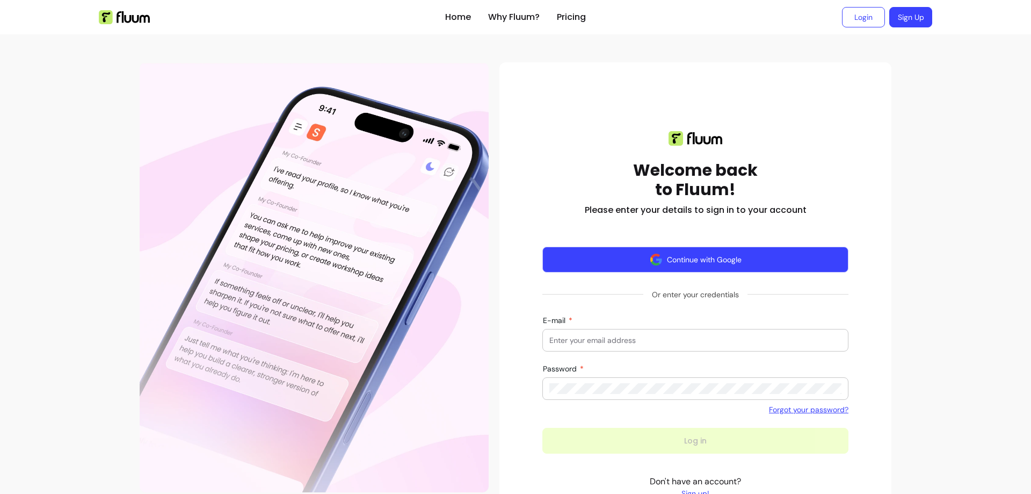 This screenshot has width=1031, height=494. Describe the element at coordinates (514, 17) in the screenshot. I see `a: Why Fluum?` at that location.